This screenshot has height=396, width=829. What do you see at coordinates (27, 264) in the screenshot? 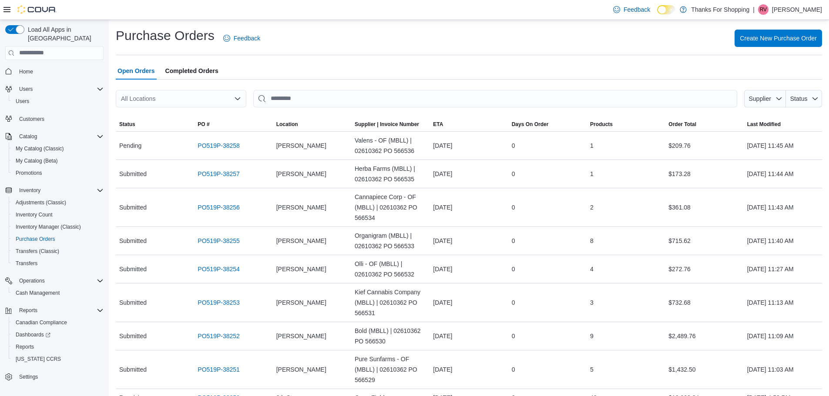
I see `span: Transfers` at bounding box center [27, 264].